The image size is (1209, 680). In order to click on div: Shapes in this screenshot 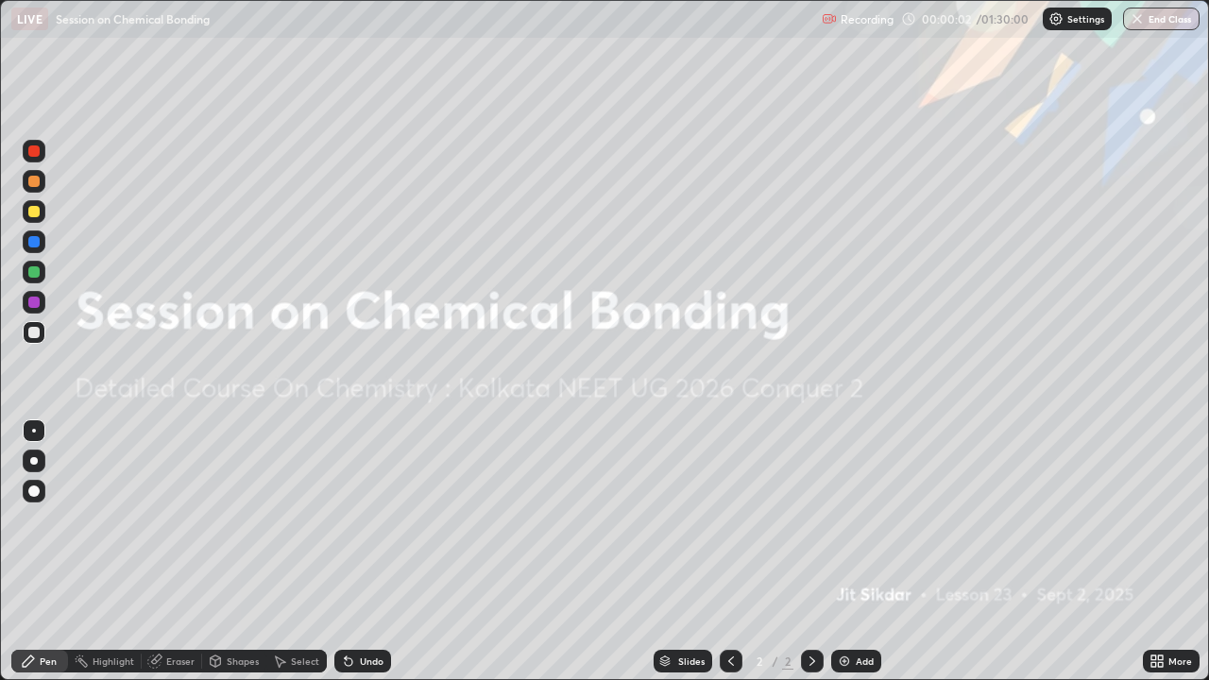, I will do `click(243, 661)`.